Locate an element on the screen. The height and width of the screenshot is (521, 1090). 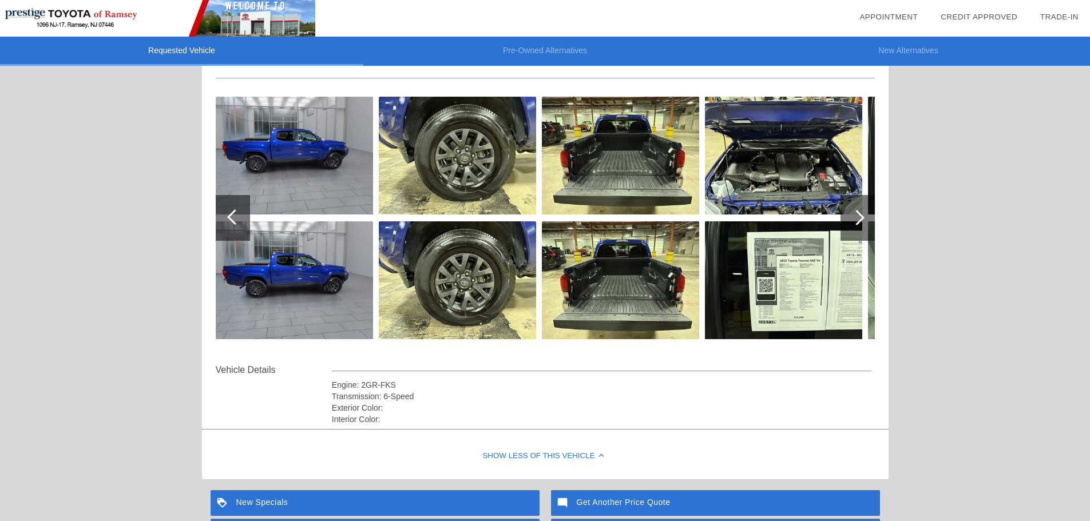
a: New Specials is located at coordinates (375, 503).